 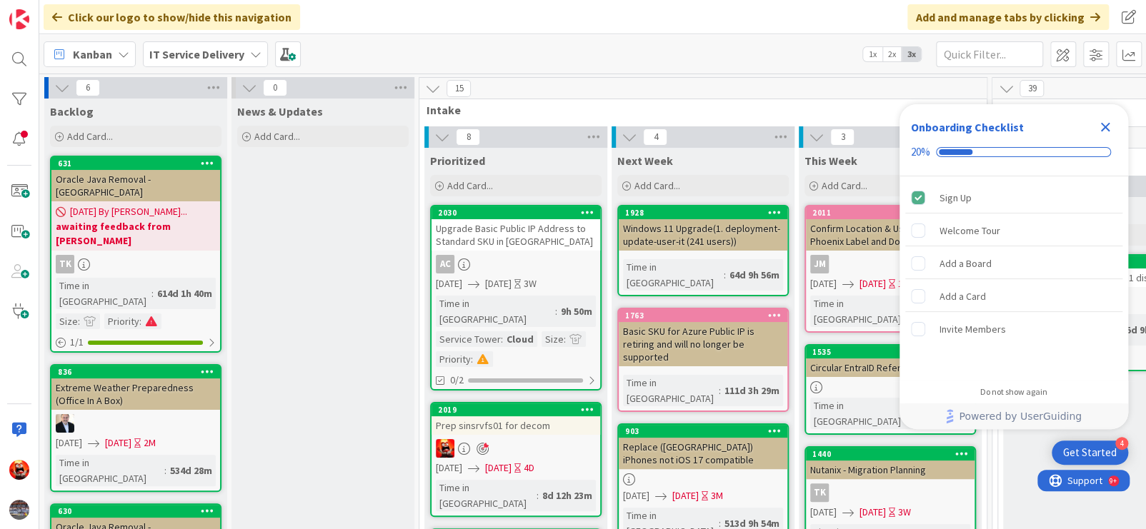 What do you see at coordinates (890, 368) in the screenshot?
I see `div: Circular EntraID References` at bounding box center [890, 368].